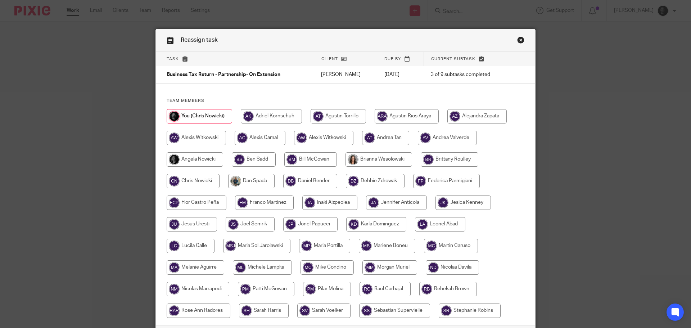  I want to click on h4: Team members, so click(345, 101).